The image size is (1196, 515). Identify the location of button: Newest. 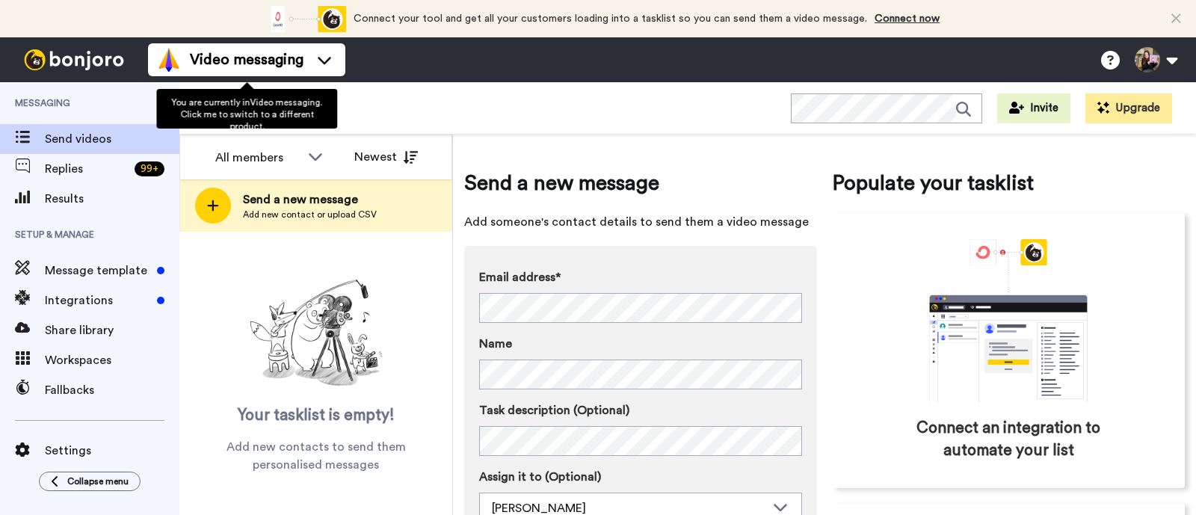
(386, 157).